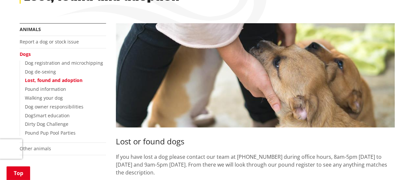  I want to click on a: Dog owner responsibilities, so click(54, 107).